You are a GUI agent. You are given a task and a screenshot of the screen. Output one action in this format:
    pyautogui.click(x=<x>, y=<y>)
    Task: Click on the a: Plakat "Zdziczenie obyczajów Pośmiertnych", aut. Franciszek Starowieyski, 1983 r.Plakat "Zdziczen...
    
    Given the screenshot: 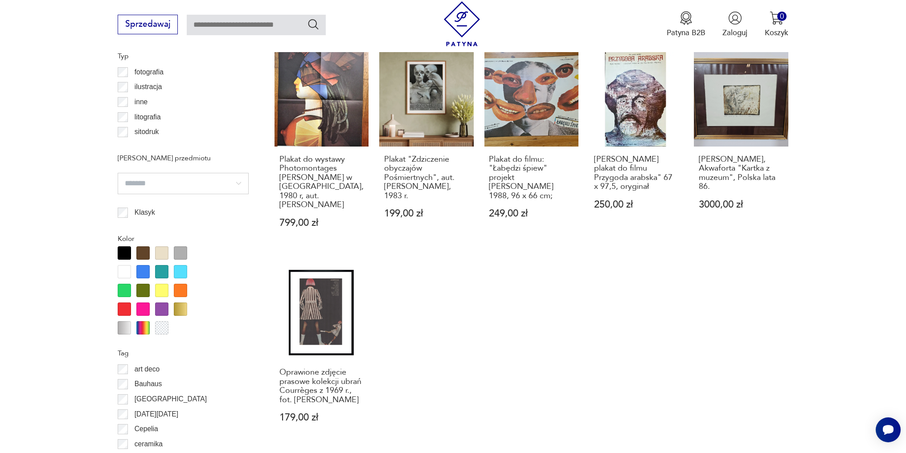 What is the action you would take?
    pyautogui.click(x=426, y=150)
    